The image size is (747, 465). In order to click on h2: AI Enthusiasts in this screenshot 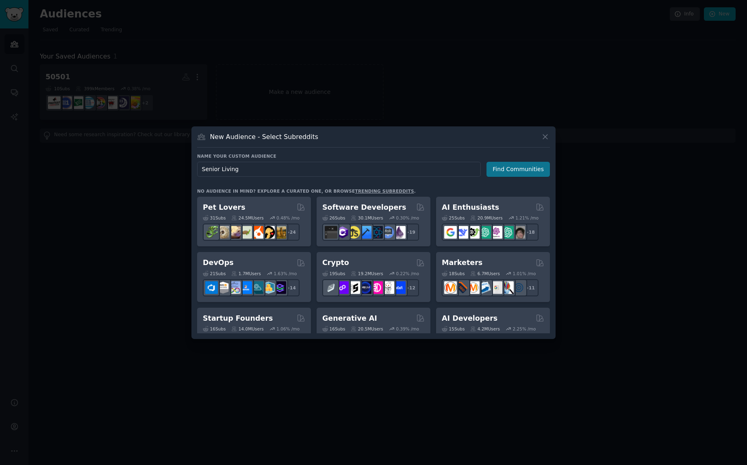, I will do `click(471, 207)`.